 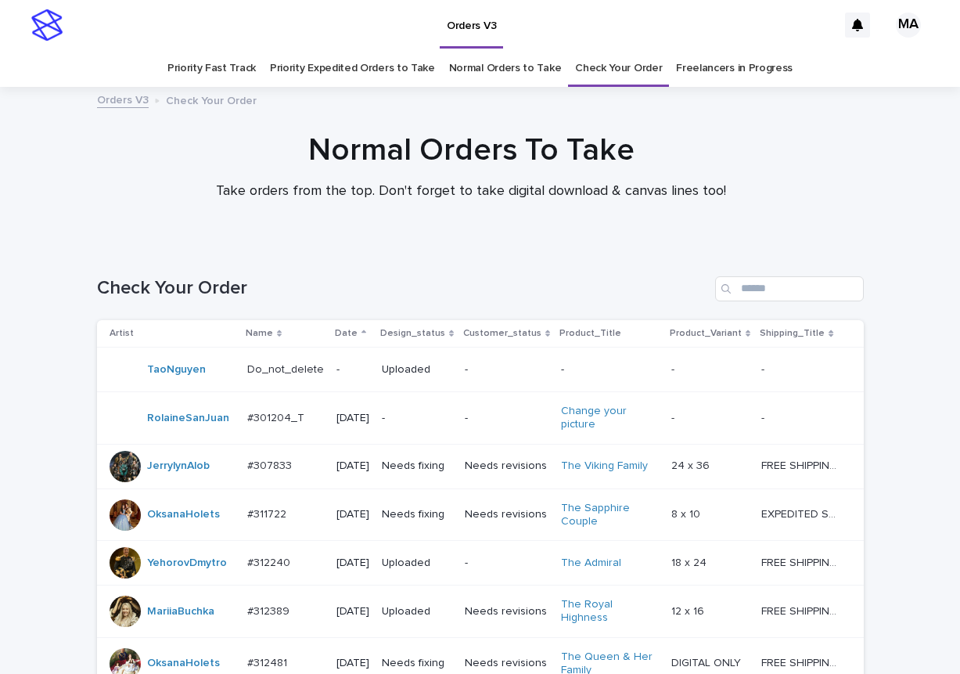 I want to click on a: The Royal Highness, so click(x=610, y=611).